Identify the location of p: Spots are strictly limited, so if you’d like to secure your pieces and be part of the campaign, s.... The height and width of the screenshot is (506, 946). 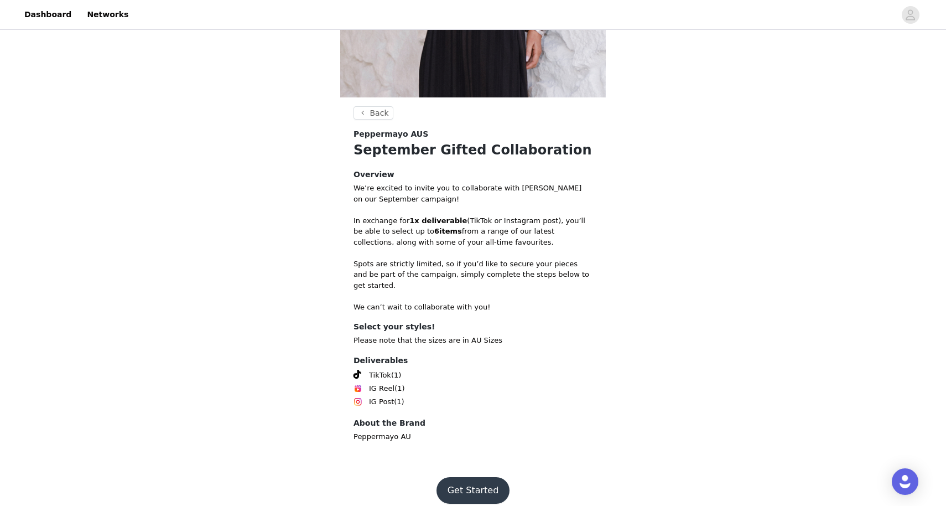
(473, 274).